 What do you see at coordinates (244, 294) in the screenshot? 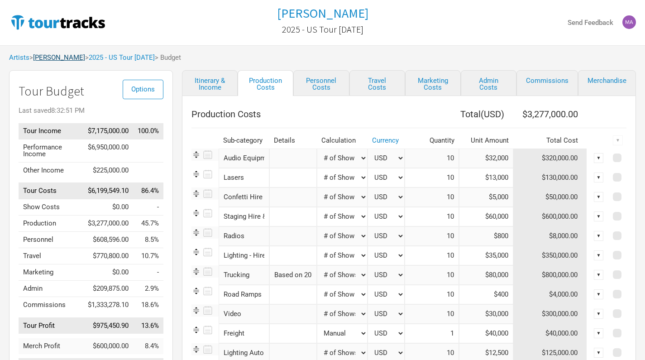
I see `div: Road Ramps` at bounding box center [244, 294].